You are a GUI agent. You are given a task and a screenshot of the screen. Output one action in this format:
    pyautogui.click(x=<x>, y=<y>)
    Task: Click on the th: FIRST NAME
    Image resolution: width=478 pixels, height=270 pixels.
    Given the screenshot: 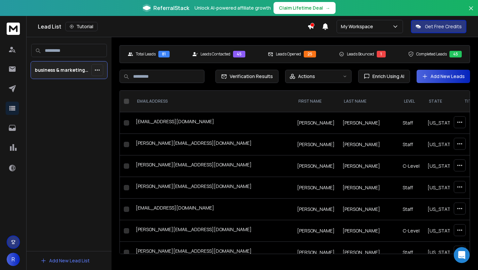 What is the action you would take?
    pyautogui.click(x=315, y=101)
    